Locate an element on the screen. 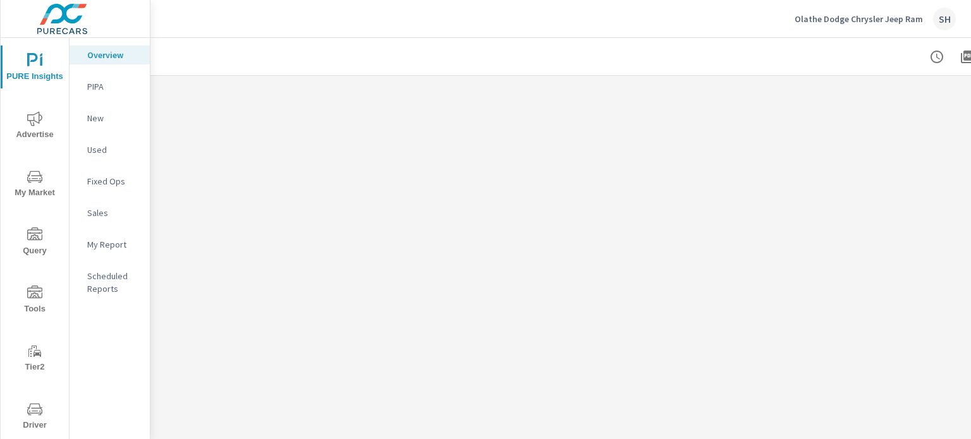 This screenshot has width=971, height=439. span: My Market is located at coordinates (35, 185).